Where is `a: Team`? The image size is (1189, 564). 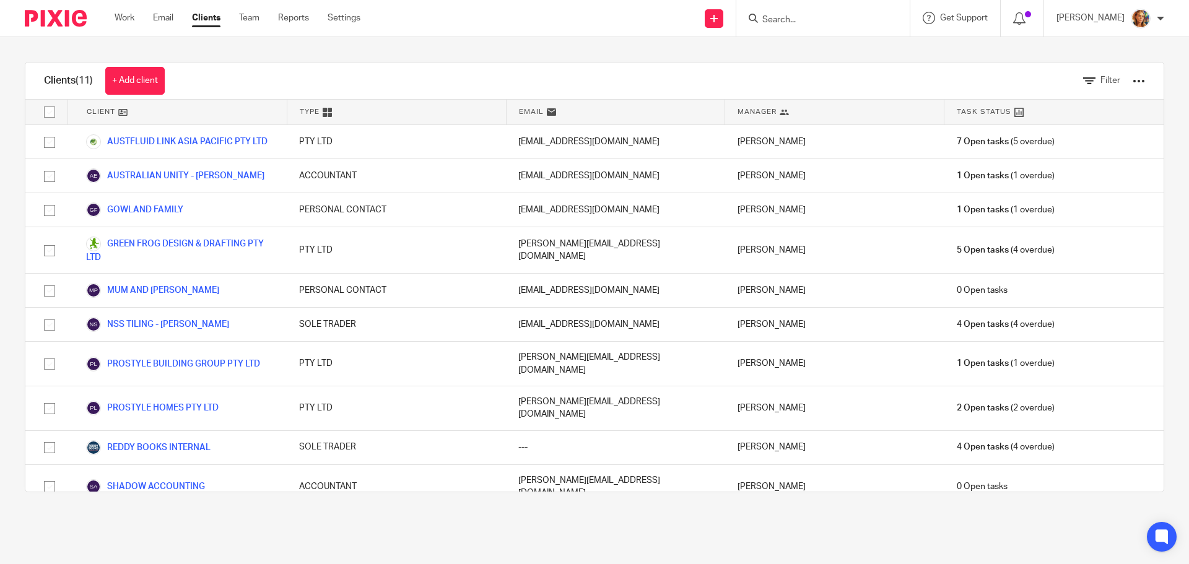
a: Team is located at coordinates (249, 18).